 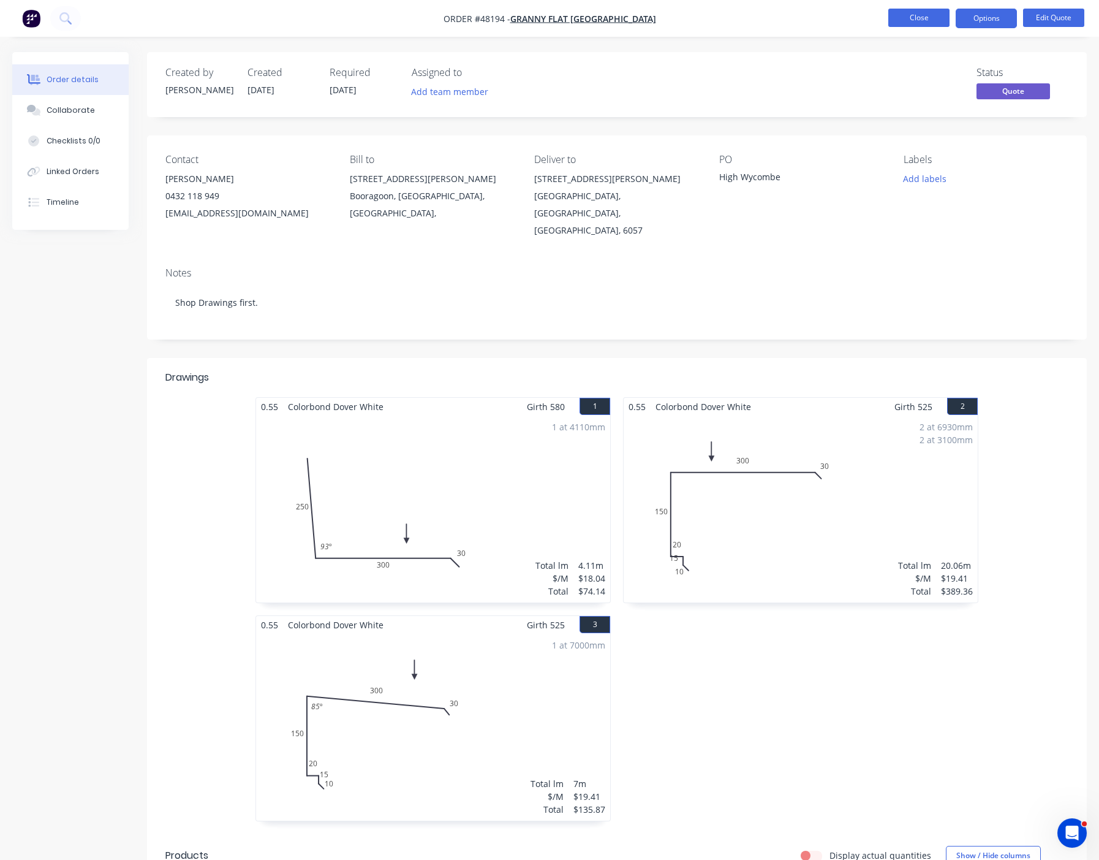 What do you see at coordinates (248, 159) in the screenshot?
I see `div: Contact` at bounding box center [248, 159].